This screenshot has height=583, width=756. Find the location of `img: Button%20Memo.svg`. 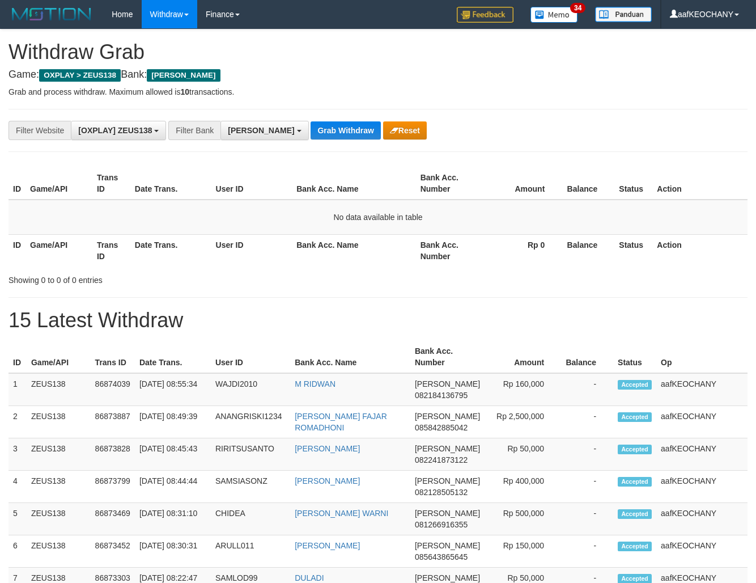

img: Button%20Memo.svg is located at coordinates (554, 15).